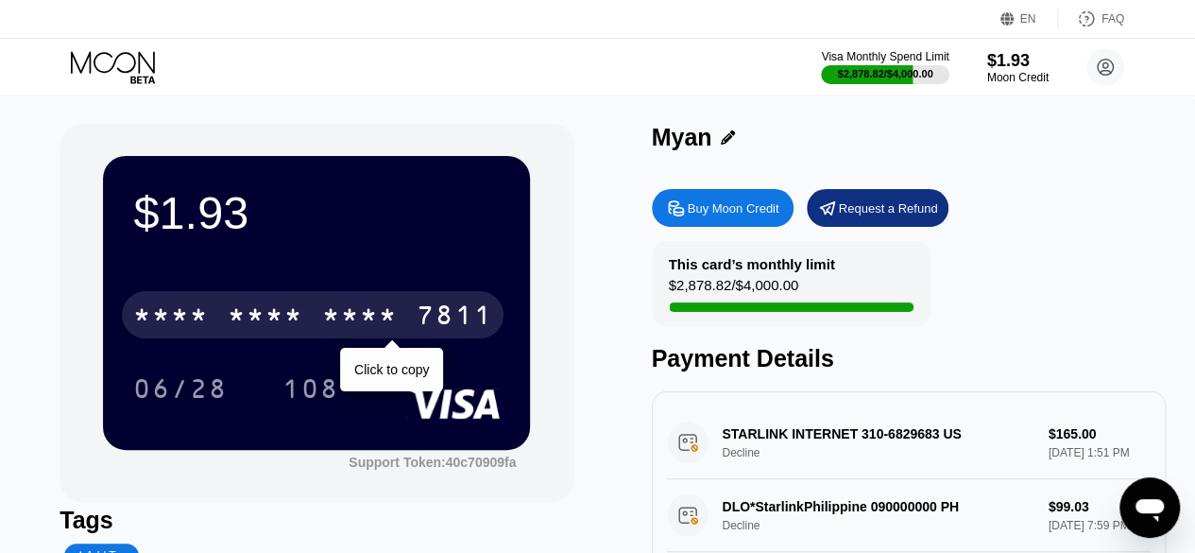 This screenshot has height=553, width=1195. What do you see at coordinates (682, 137) in the screenshot?
I see `div: Myan` at bounding box center [682, 137].